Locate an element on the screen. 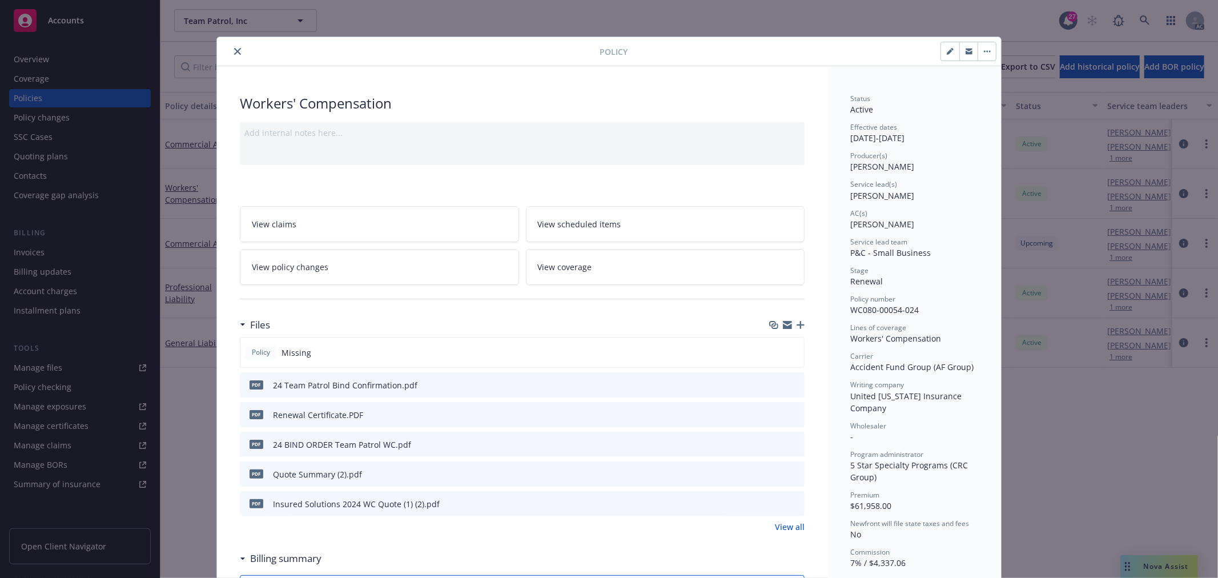 The width and height of the screenshot is (1218, 578). span: Service lead team is located at coordinates (878, 241).